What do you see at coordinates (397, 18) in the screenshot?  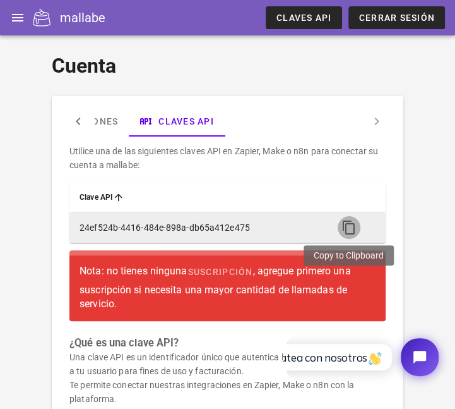 I see `font: Cerrar sesión` at bounding box center [397, 18].